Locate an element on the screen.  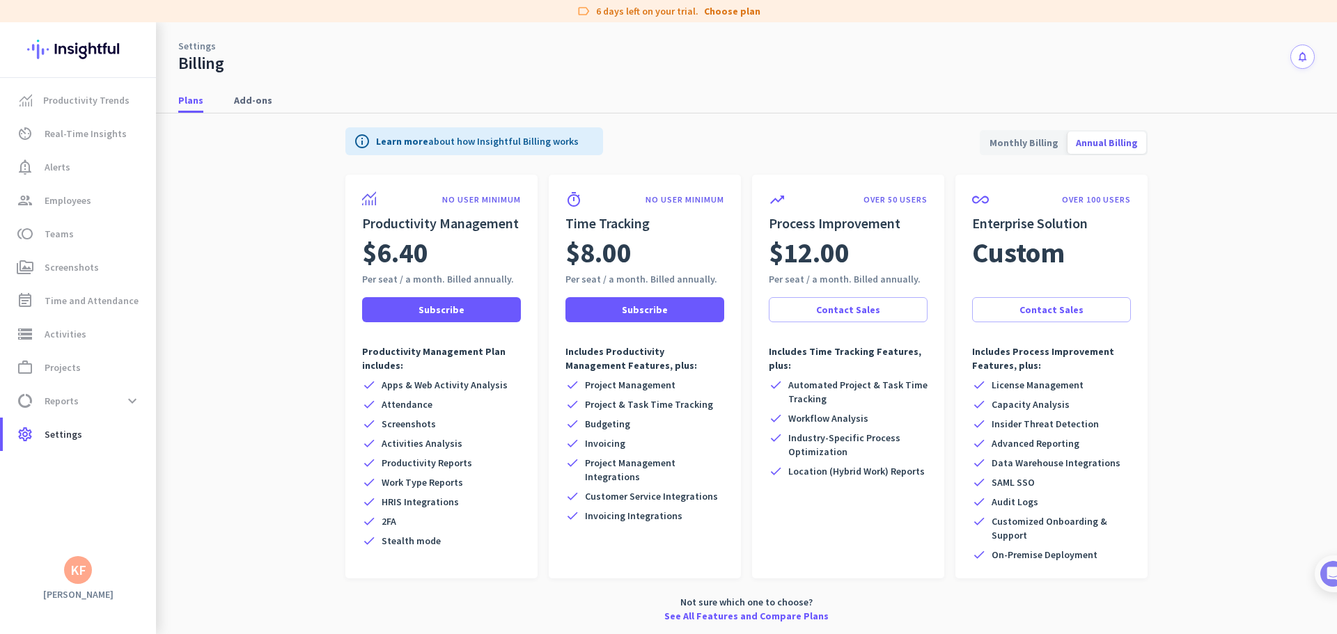
h2: Enterprise Solution is located at coordinates (1051, 223).